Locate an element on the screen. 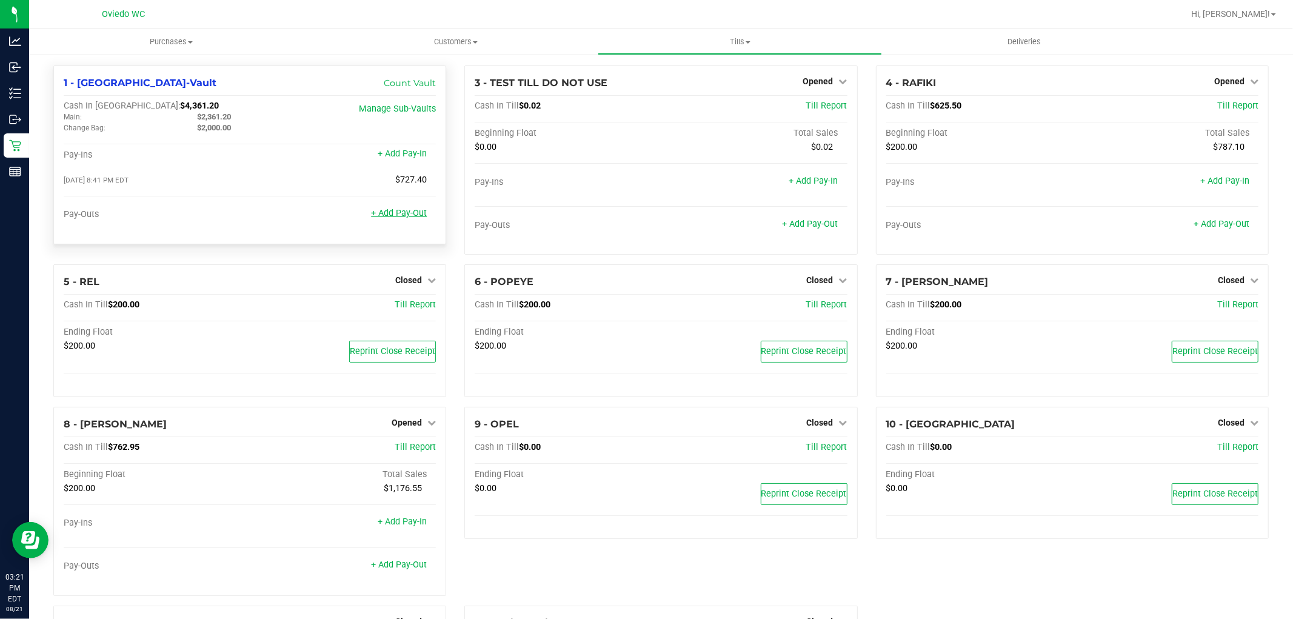 This screenshot has width=1293, height=619. inline-svg: Reports is located at coordinates (15, 172).